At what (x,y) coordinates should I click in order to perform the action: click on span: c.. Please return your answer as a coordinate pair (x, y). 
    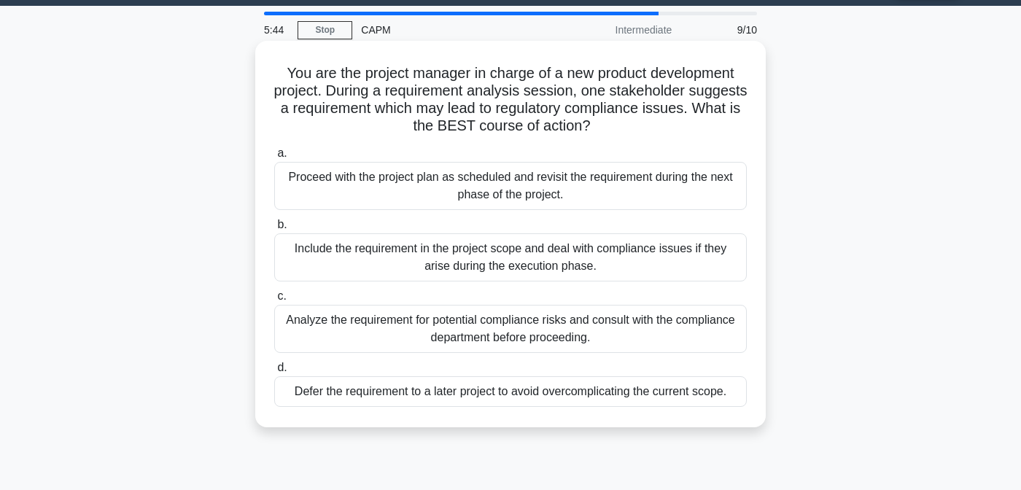
    Looking at the image, I should click on (282, 295).